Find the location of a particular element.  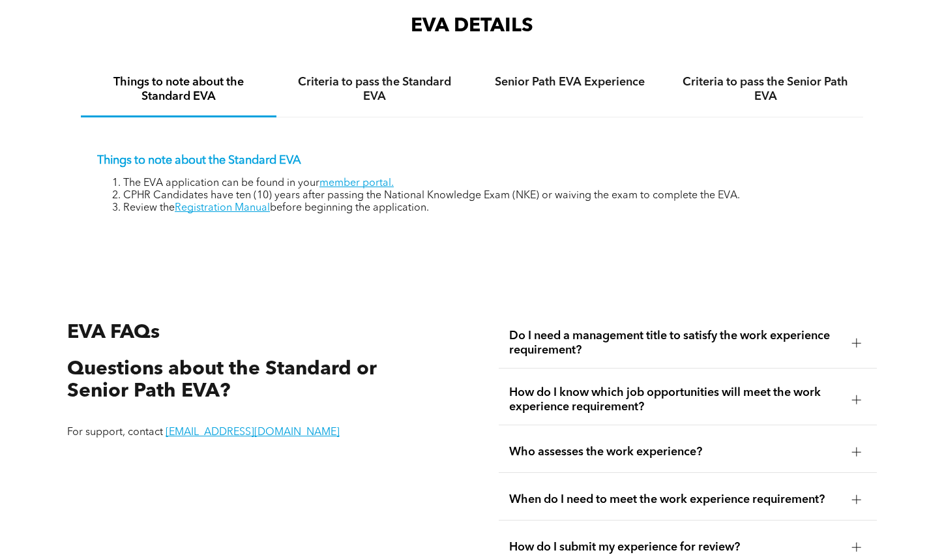

h4: Things to note about the Standard EVA is located at coordinates (179, 89).